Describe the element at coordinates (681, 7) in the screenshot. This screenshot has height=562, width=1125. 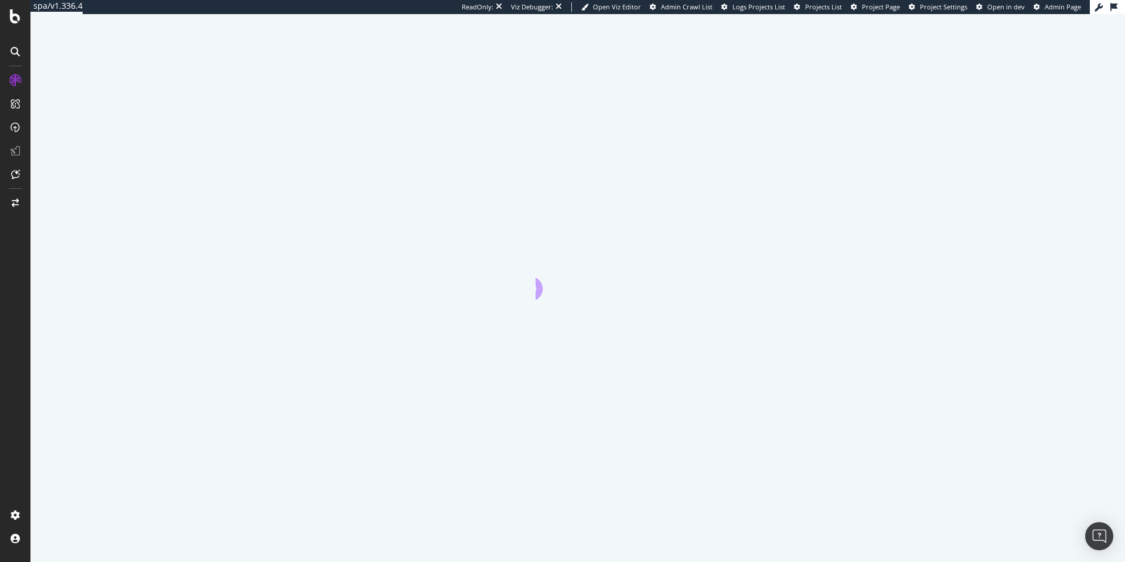
I see `a: Admin Crawl List` at that location.